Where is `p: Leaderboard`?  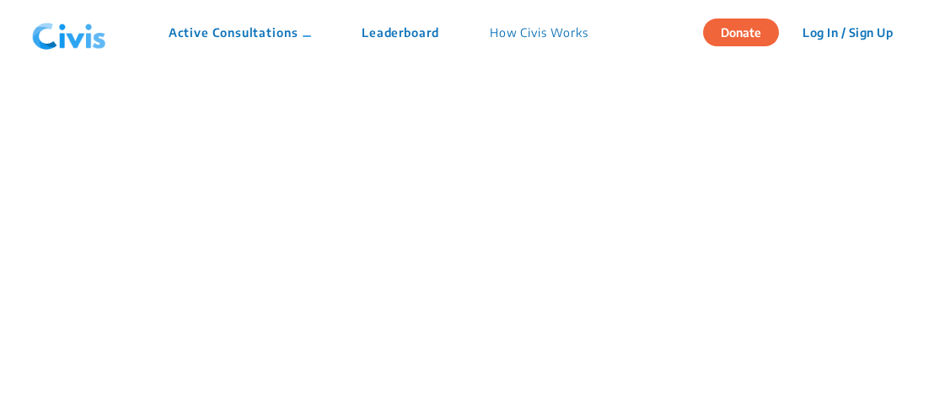
p: Leaderboard is located at coordinates (400, 32).